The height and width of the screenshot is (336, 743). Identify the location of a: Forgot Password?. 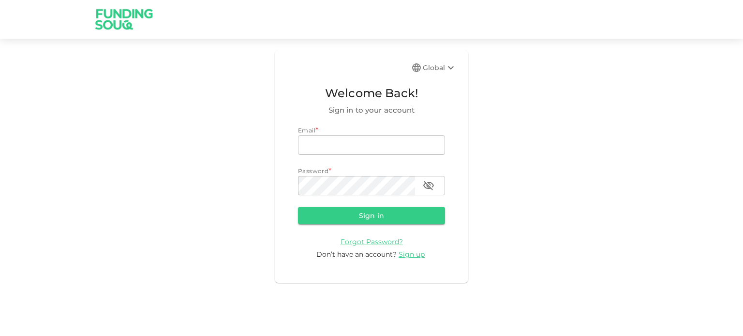
(371, 241).